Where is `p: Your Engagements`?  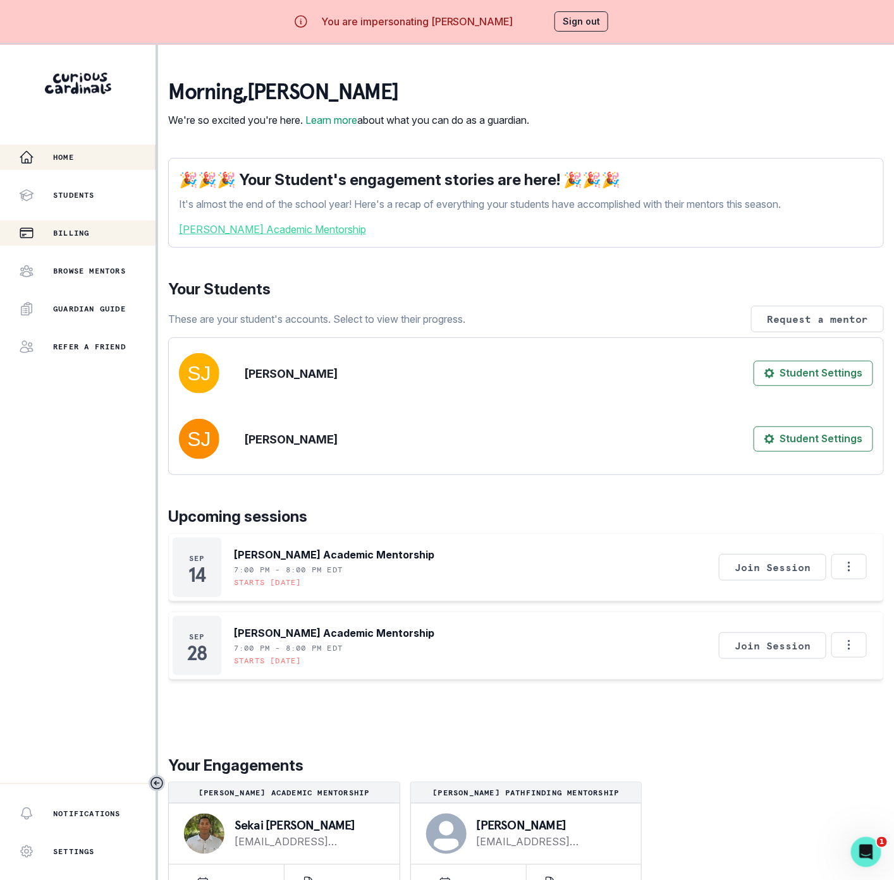
p: Your Engagements is located at coordinates (526, 766).